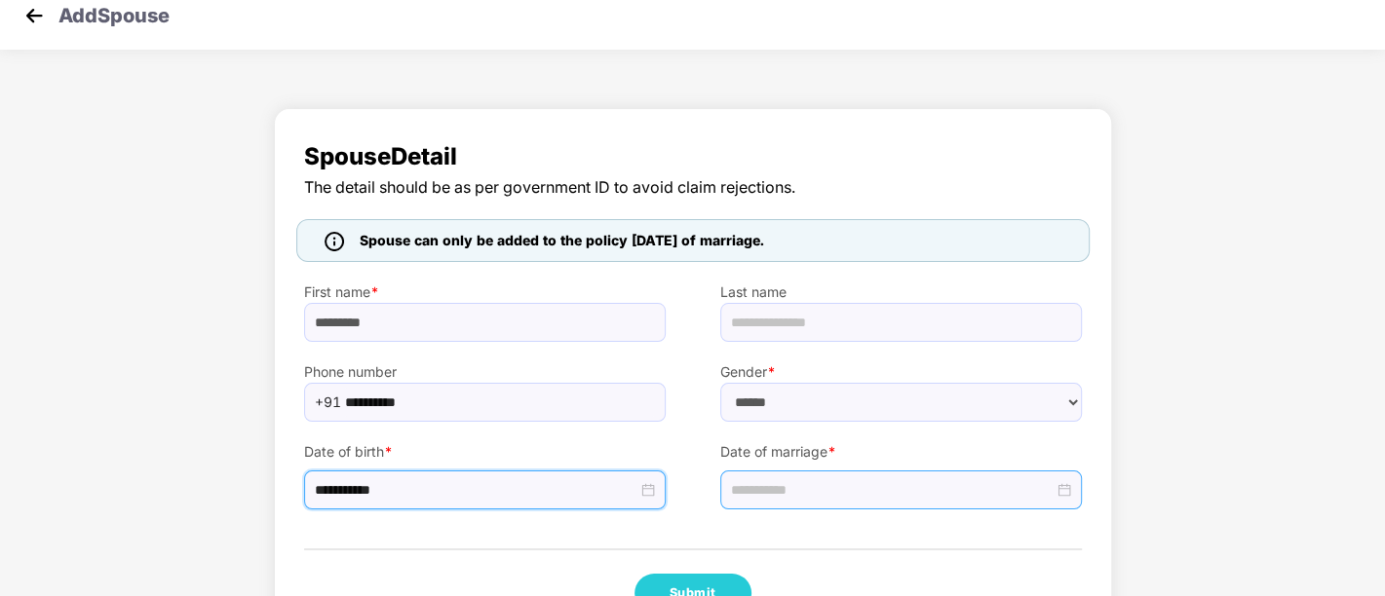 The width and height of the screenshot is (1385, 596). Describe the element at coordinates (484, 452) in the screenshot. I see `label: Date of birth` at that location.